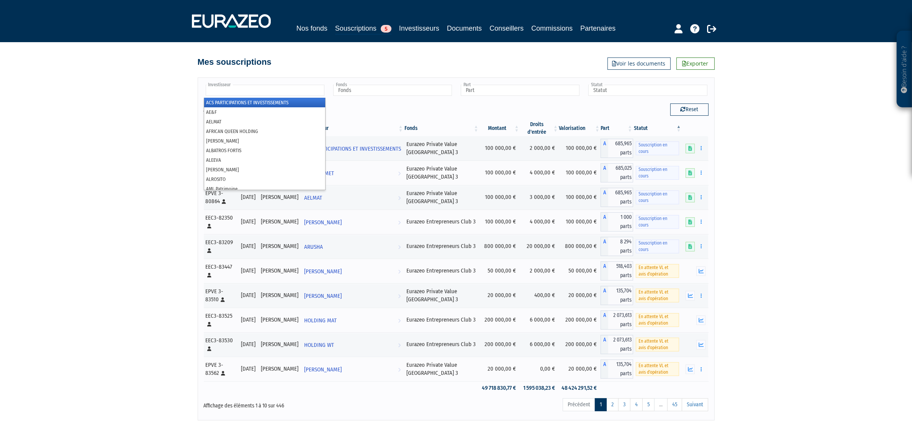  What do you see at coordinates (363, 29) in the screenshot?
I see `a: Souscriptions5` at bounding box center [363, 29].